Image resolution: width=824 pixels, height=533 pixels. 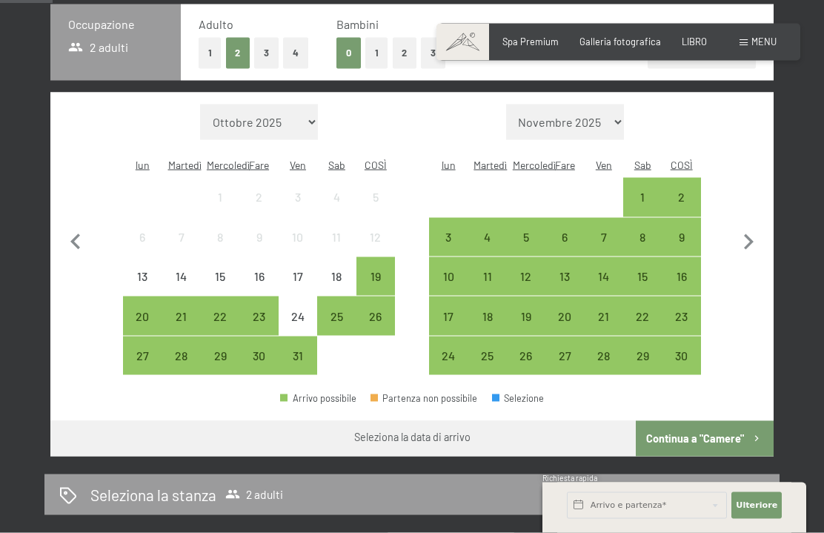 I want to click on font: Martedì, so click(x=184, y=164).